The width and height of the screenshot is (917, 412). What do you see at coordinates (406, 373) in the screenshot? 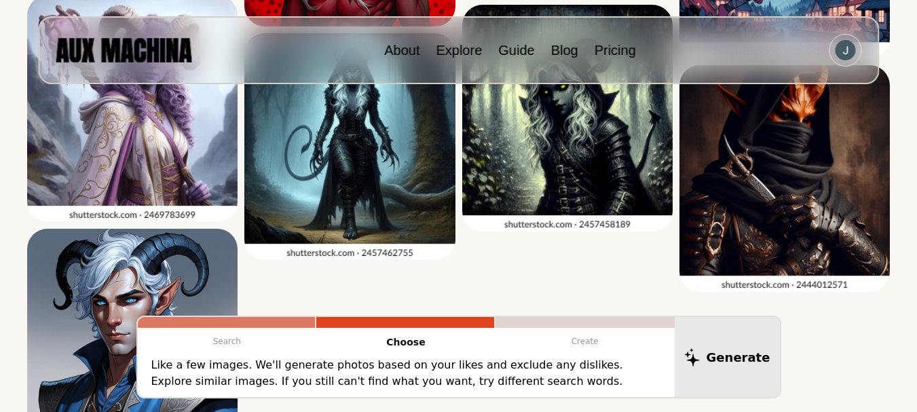
I see `p: Like a few images. We'll generate photos based on your likes and exclude any dislikes. Explore si...` at bounding box center [406, 373].